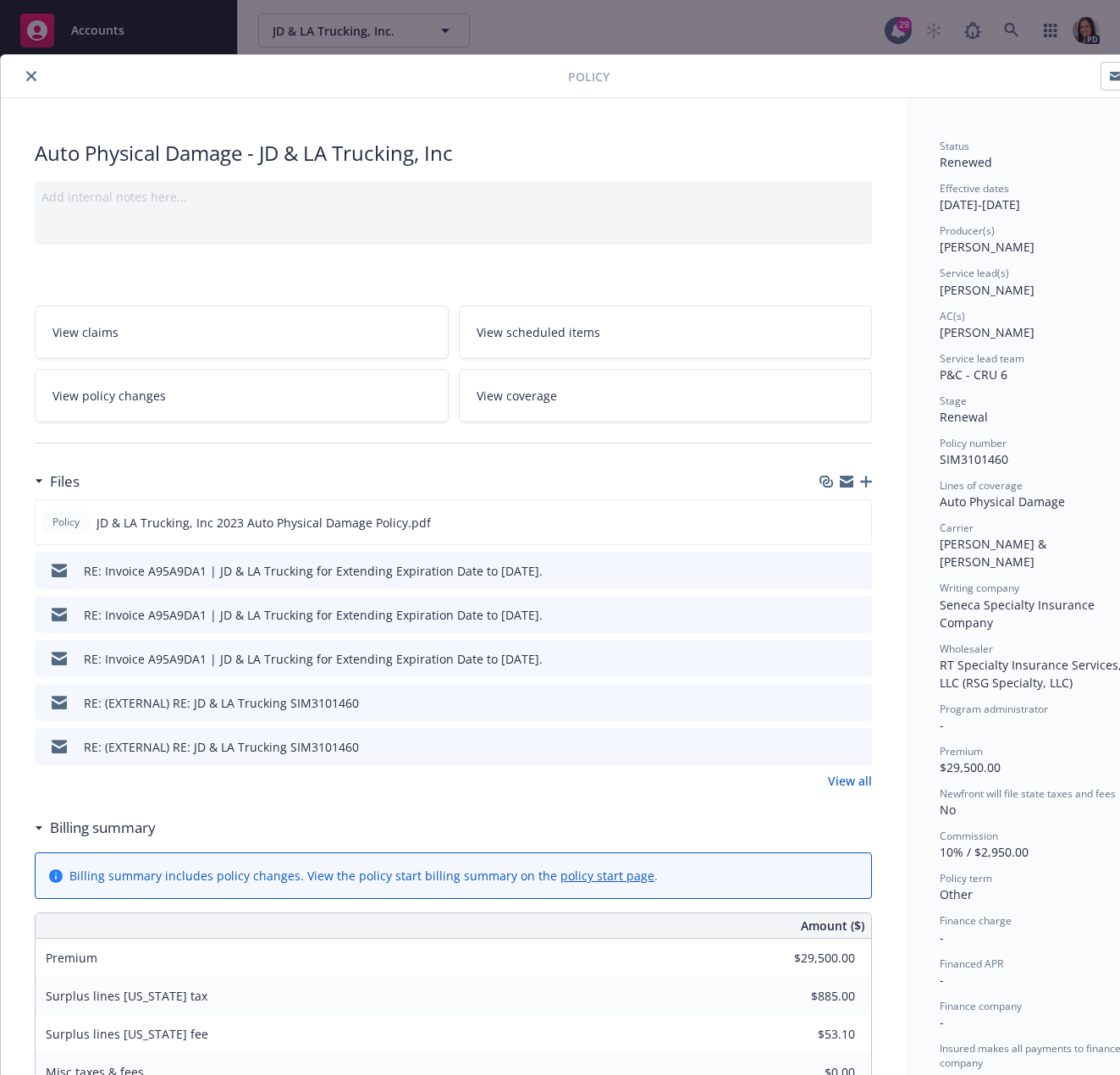  Describe the element at coordinates (453, 197) in the screenshot. I see `div: Add internal notes here...` at that location.